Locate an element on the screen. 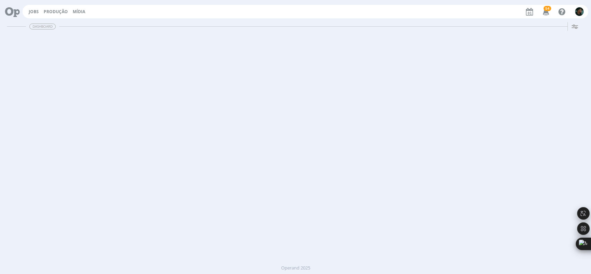  button: Mídia is located at coordinates (79, 12).